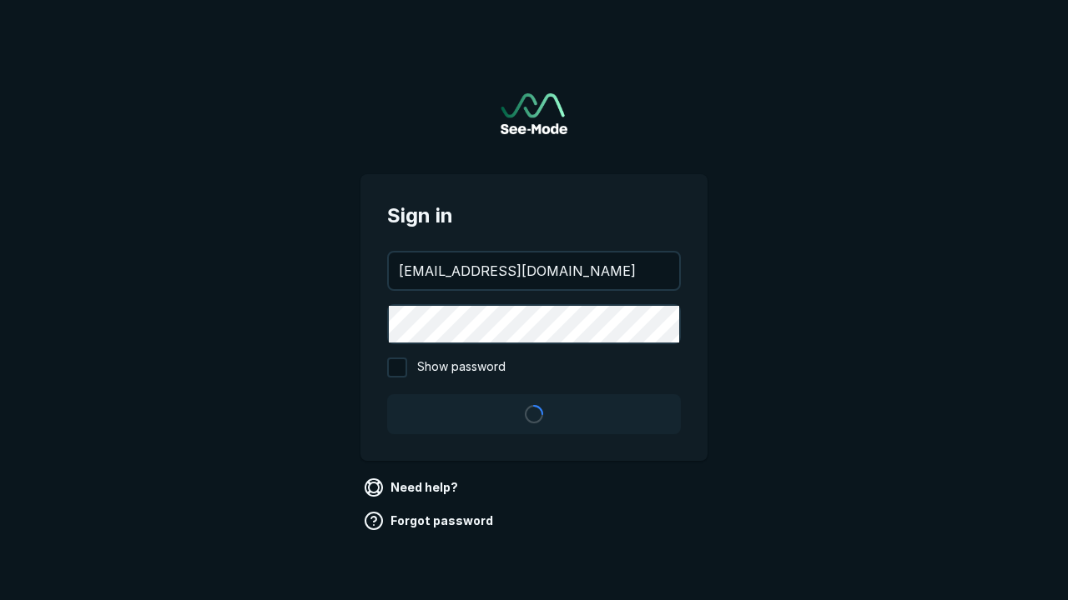 The image size is (1068, 600). Describe the element at coordinates (412, 488) in the screenshot. I see `a: Need help?` at that location.